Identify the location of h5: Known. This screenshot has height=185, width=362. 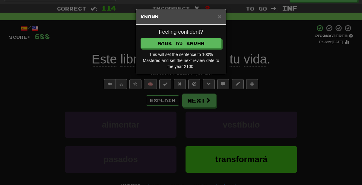
(181, 17).